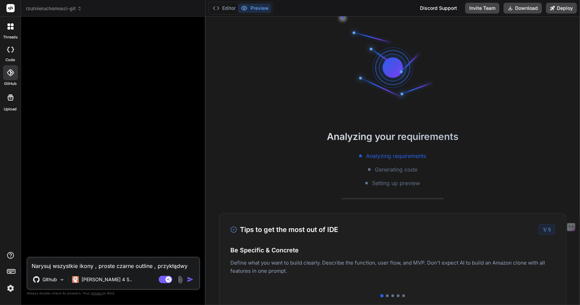  Describe the element at coordinates (396, 156) in the screenshot. I see `span: Analyzing requirements` at that location.